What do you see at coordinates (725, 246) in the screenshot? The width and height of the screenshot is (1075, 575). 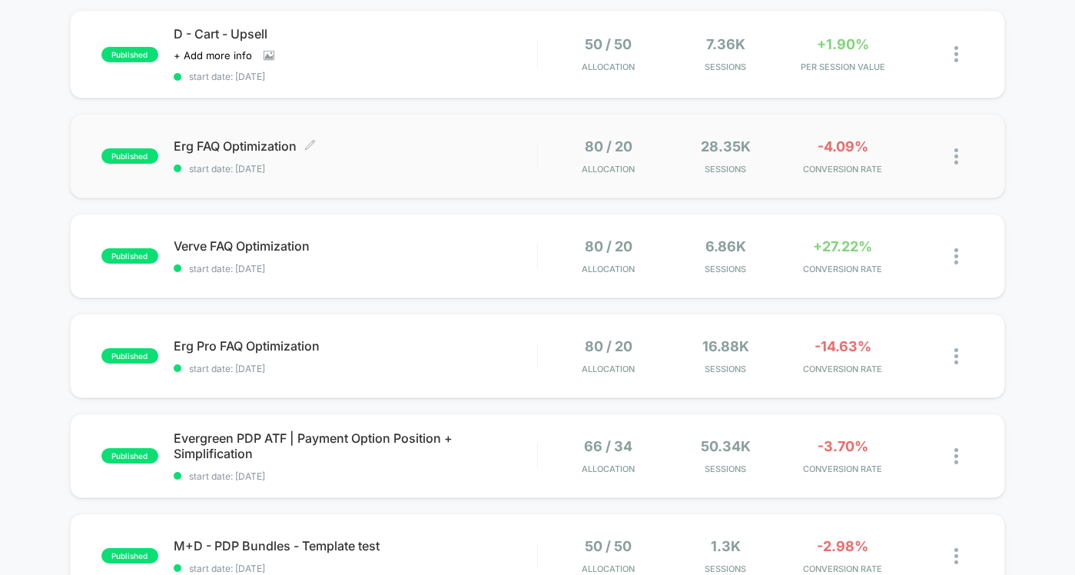 I see `span: 6.86k` at bounding box center [725, 246].